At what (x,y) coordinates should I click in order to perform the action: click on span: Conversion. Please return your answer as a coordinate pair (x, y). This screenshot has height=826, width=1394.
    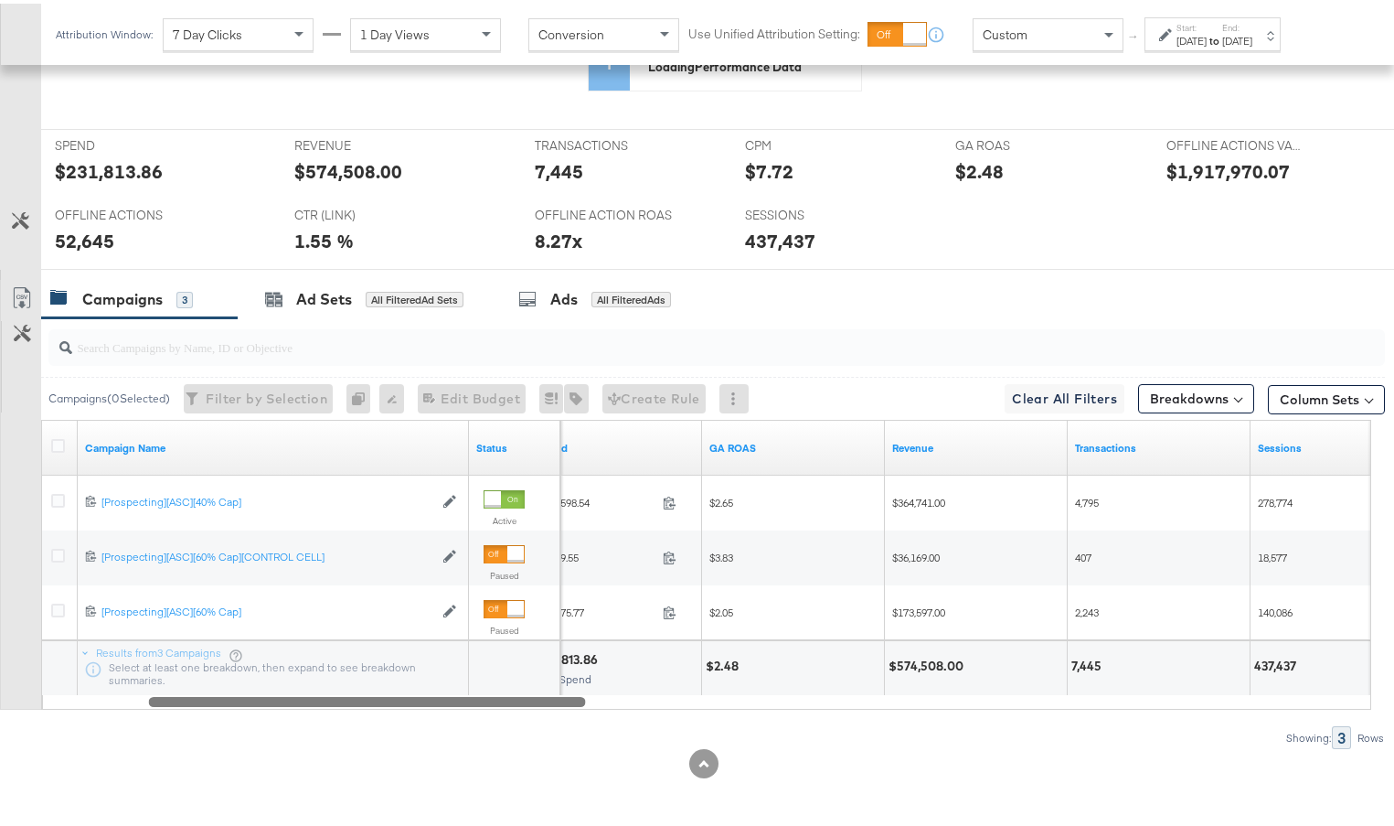
    Looking at the image, I should click on (571, 31).